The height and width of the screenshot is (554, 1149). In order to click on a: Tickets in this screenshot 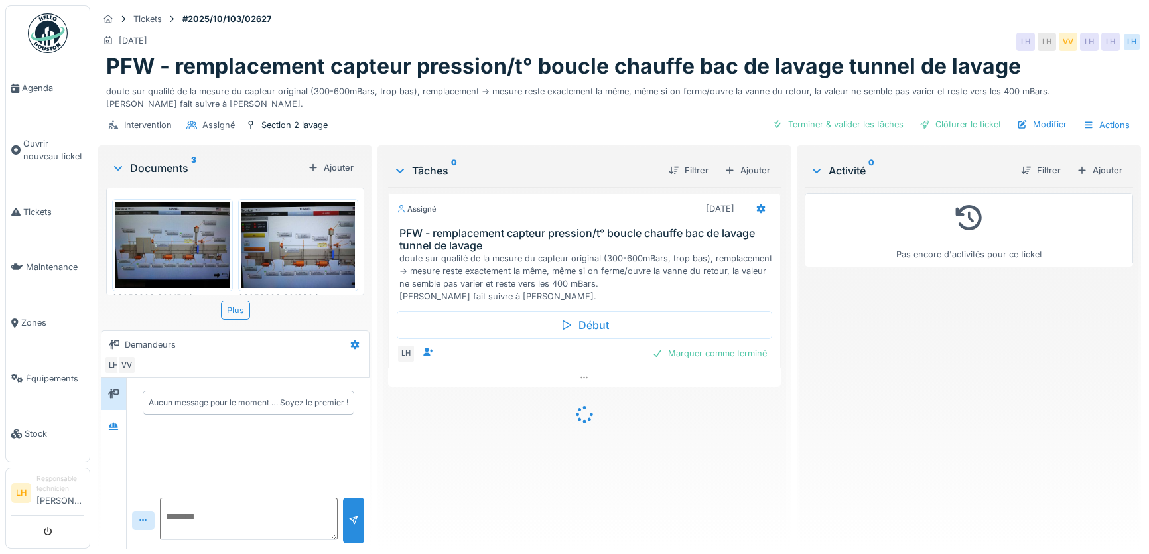, I will do `click(48, 212)`.